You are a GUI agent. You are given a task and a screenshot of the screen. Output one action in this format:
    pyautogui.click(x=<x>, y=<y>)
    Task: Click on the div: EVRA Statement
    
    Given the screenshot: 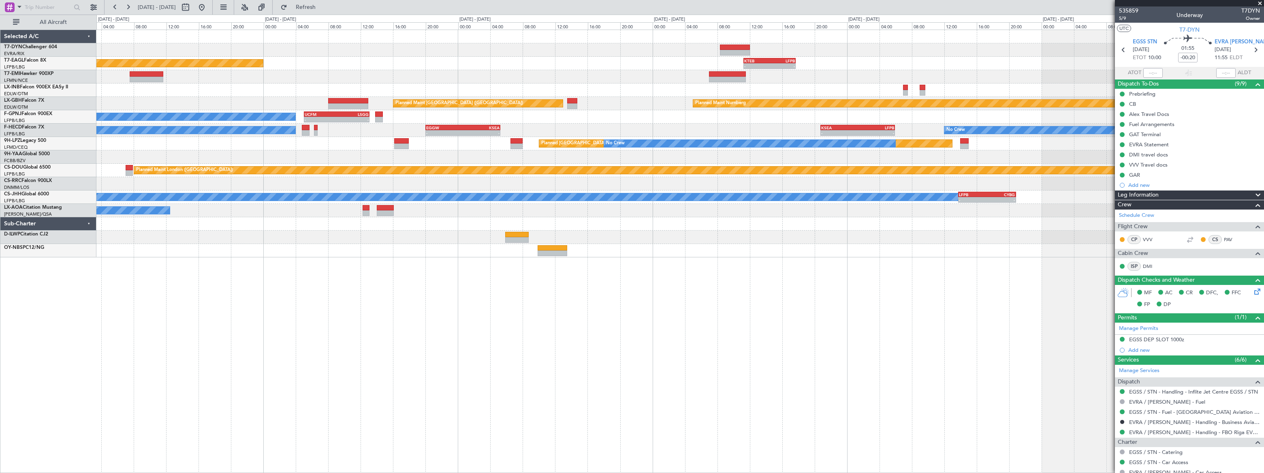 What is the action you would take?
    pyautogui.click(x=1149, y=144)
    